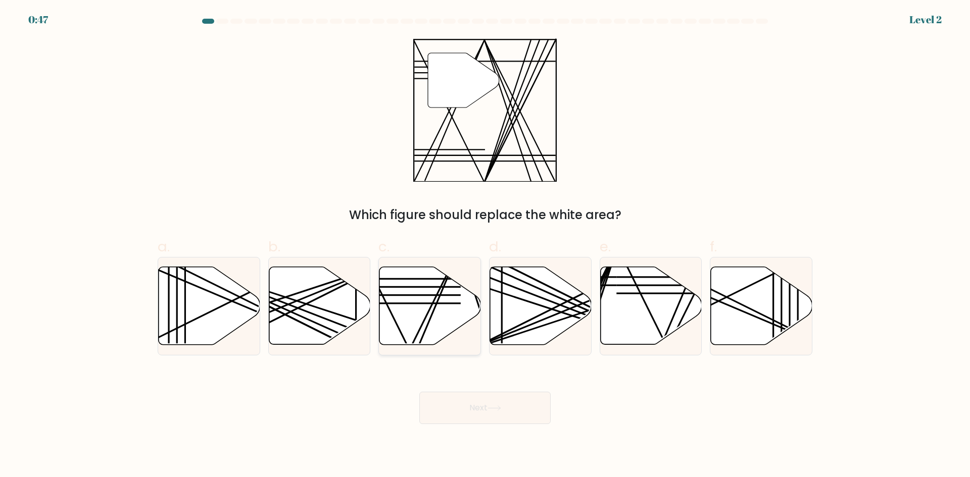 Image resolution: width=970 pixels, height=477 pixels. Describe the element at coordinates (485, 408) in the screenshot. I see `button: Next` at that location.